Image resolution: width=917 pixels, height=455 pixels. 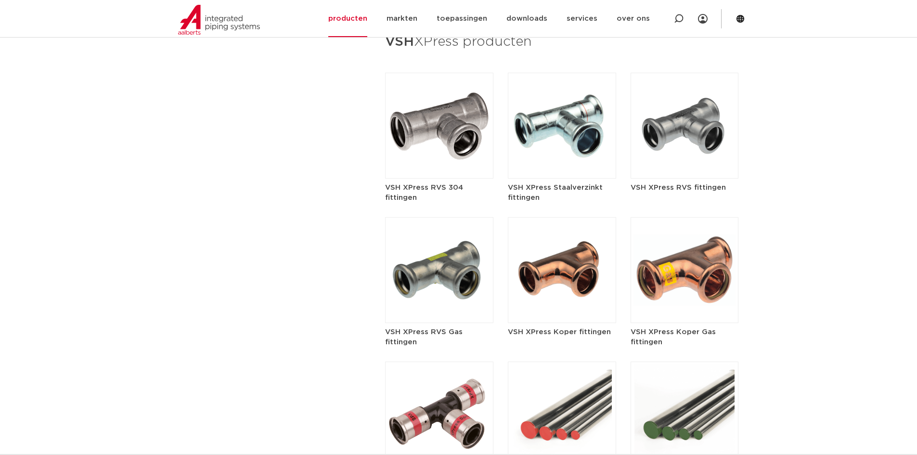 I want to click on a: VSH XPress RVS 304 fittingen, so click(x=439, y=162).